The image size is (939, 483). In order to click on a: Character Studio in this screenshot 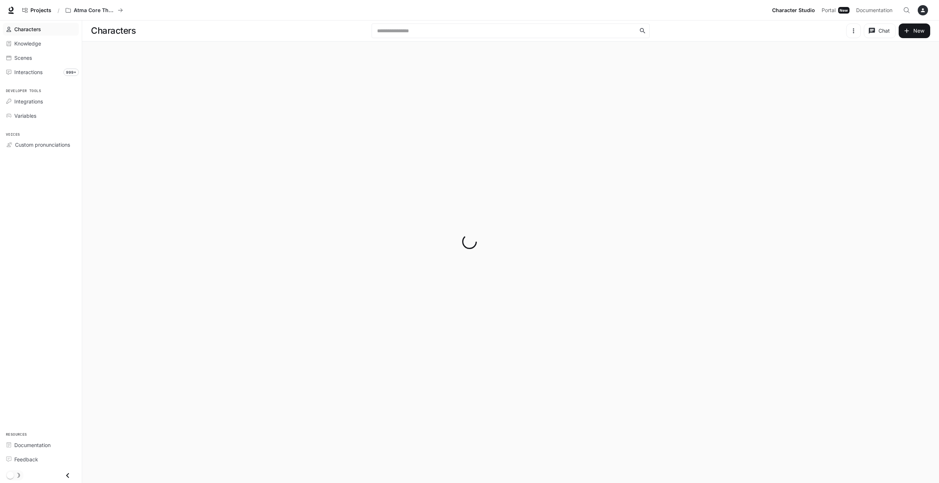, I will do `click(793, 10)`.